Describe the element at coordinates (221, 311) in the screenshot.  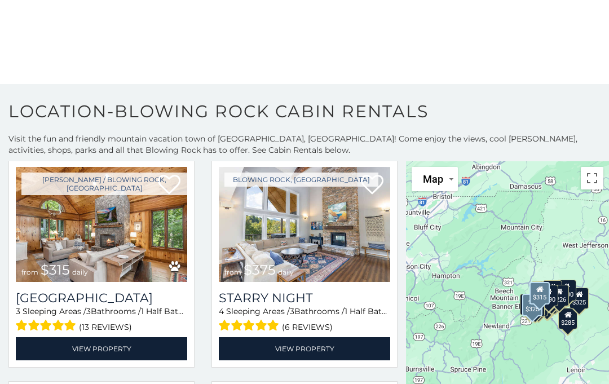
I see `span: 4` at that location.